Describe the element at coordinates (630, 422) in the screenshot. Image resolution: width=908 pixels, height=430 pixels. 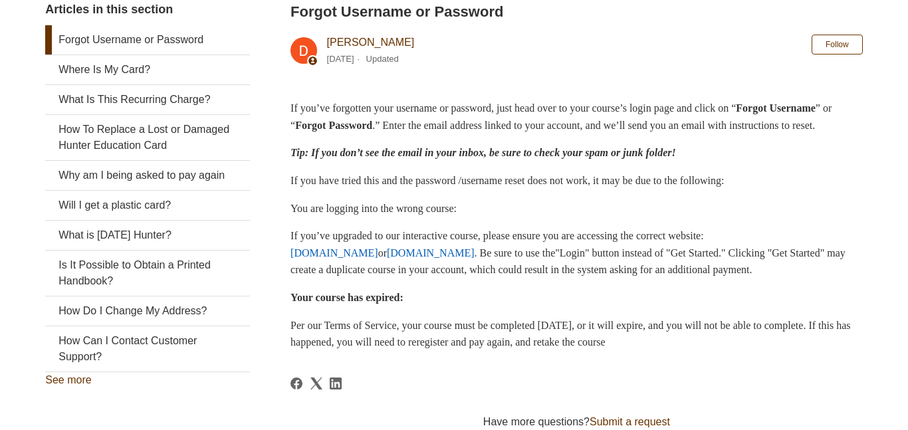
I see `a: Submit a request` at that location.